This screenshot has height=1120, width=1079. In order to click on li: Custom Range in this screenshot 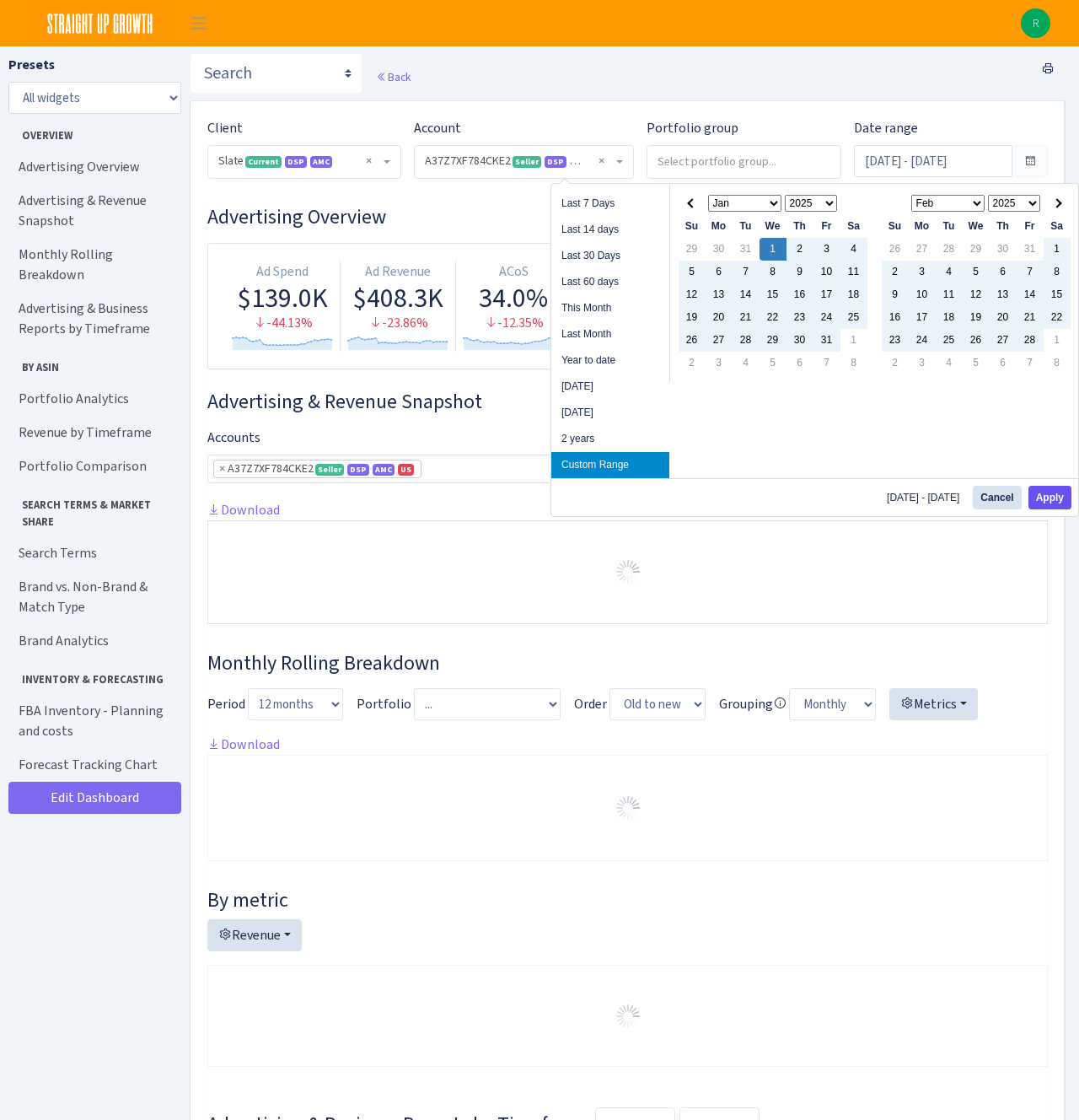, I will do `click(610, 465)`.